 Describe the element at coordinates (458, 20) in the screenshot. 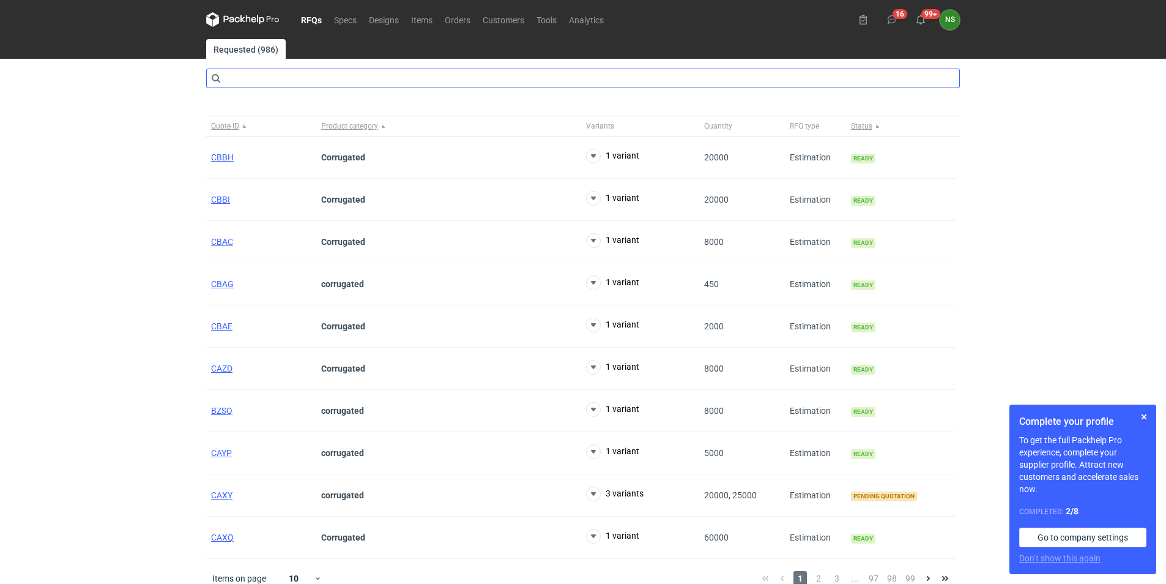

I see `a: Orders` at that location.